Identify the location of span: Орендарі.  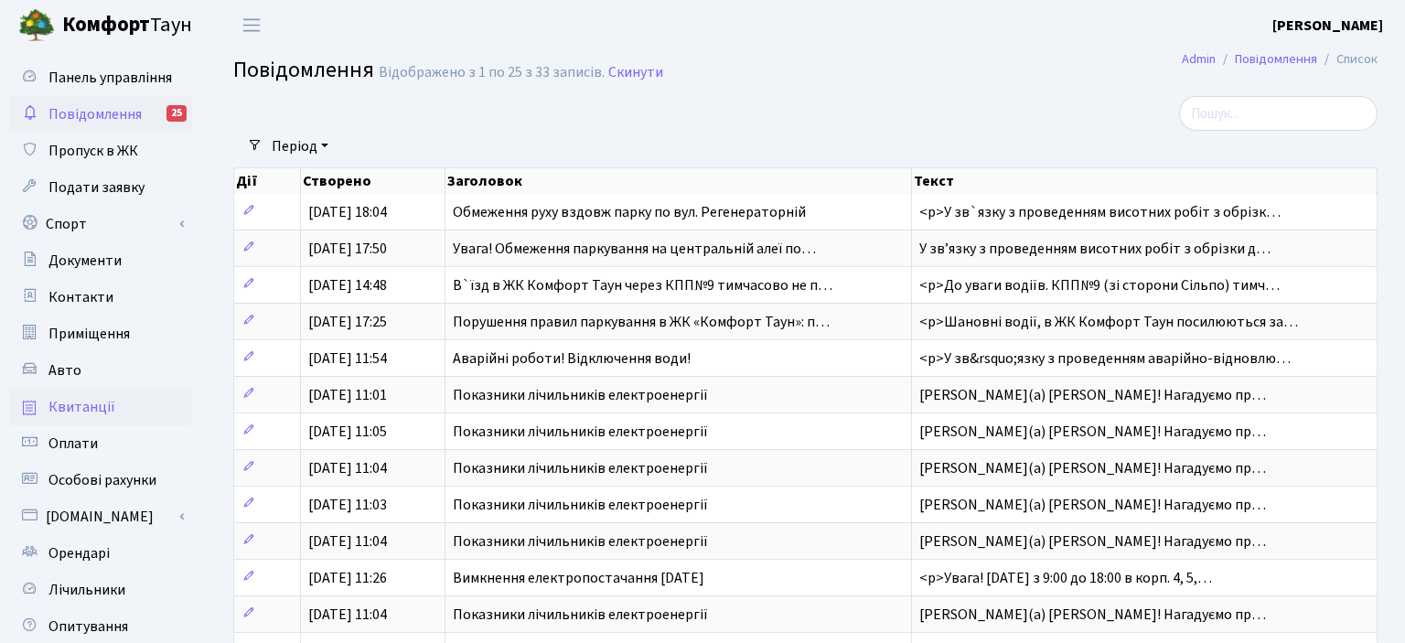
(79, 553).